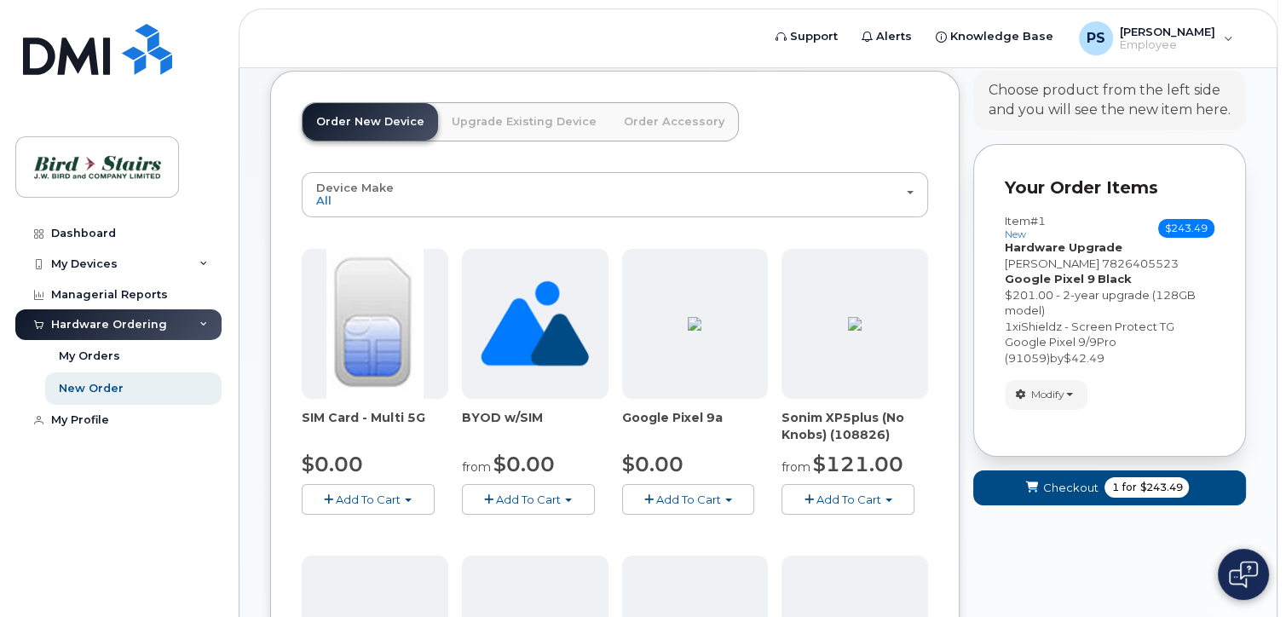  What do you see at coordinates (324, 200) in the screenshot?
I see `span: All` at bounding box center [324, 200].